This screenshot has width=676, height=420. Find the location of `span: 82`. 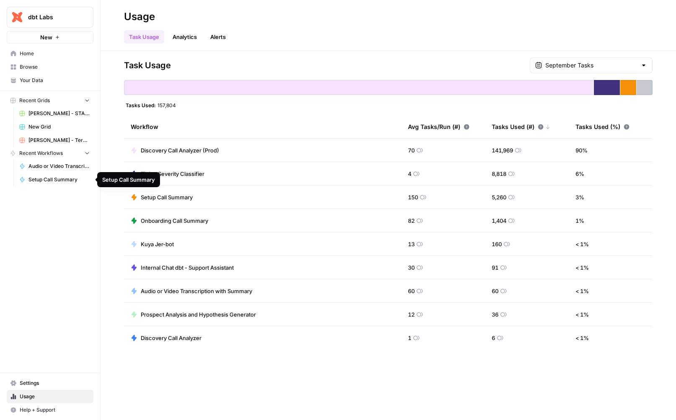

span: 82 is located at coordinates (411, 221).